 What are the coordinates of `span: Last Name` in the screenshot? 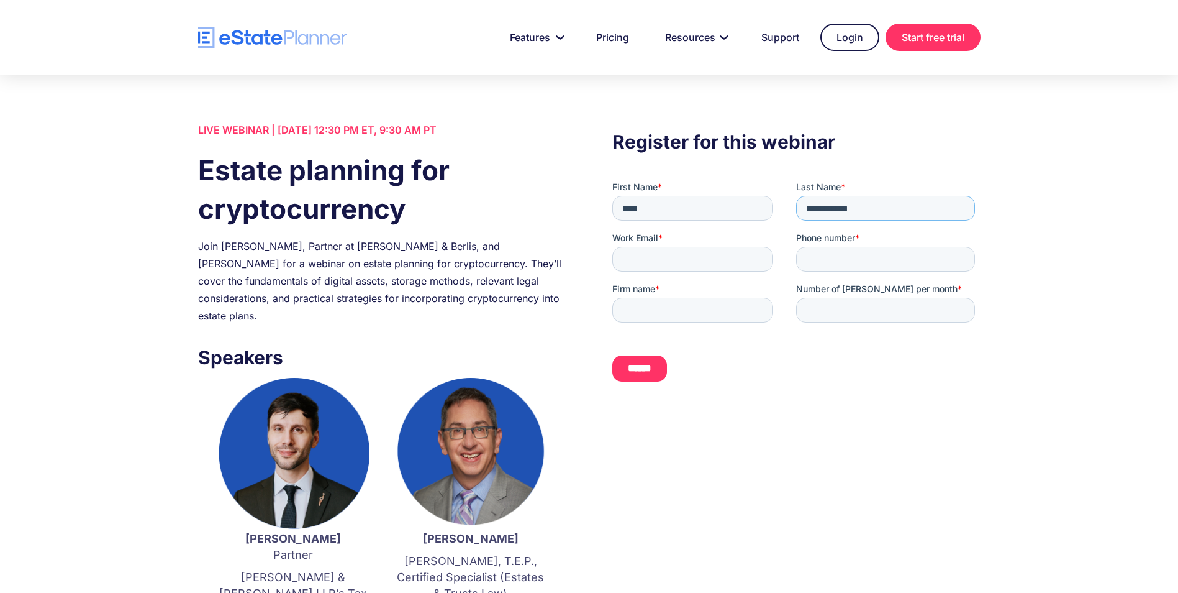 It's located at (206, 6).